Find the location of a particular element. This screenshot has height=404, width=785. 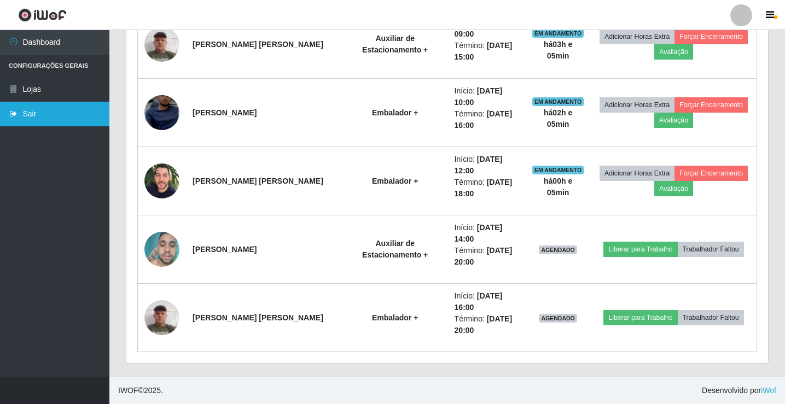

strong: há 03 h e 05 min is located at coordinates (558, 50).